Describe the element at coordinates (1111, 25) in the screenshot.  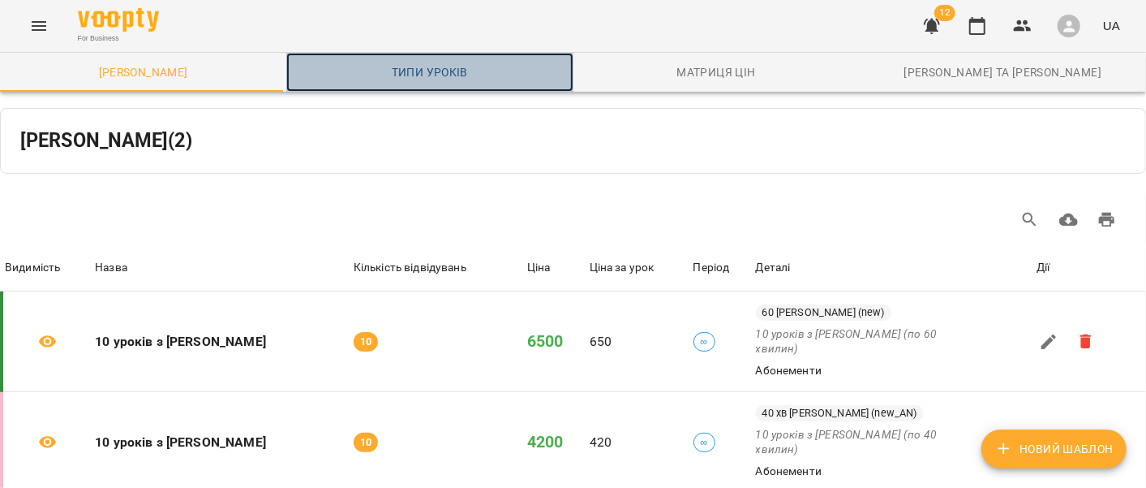
I see `span: UA` at that location.